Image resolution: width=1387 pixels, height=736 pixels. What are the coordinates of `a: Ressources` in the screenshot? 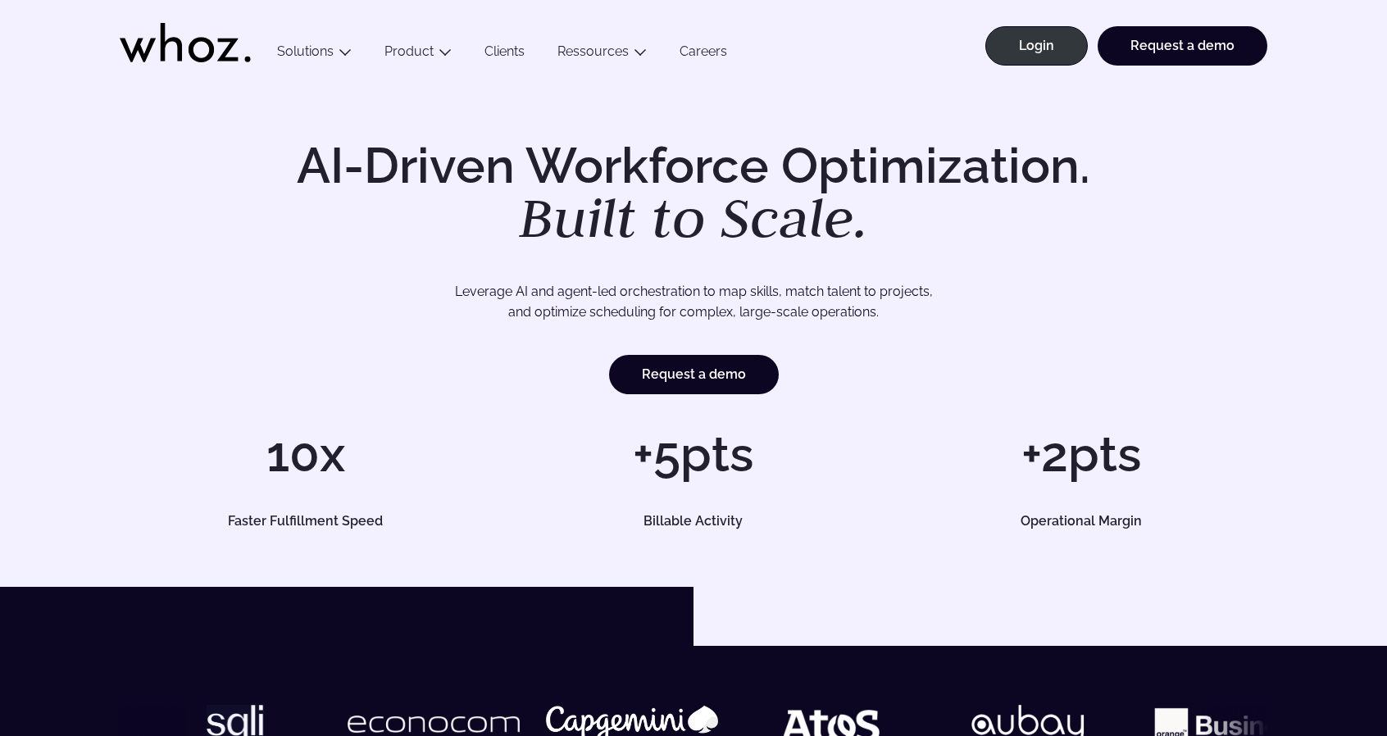 It's located at (593, 51).